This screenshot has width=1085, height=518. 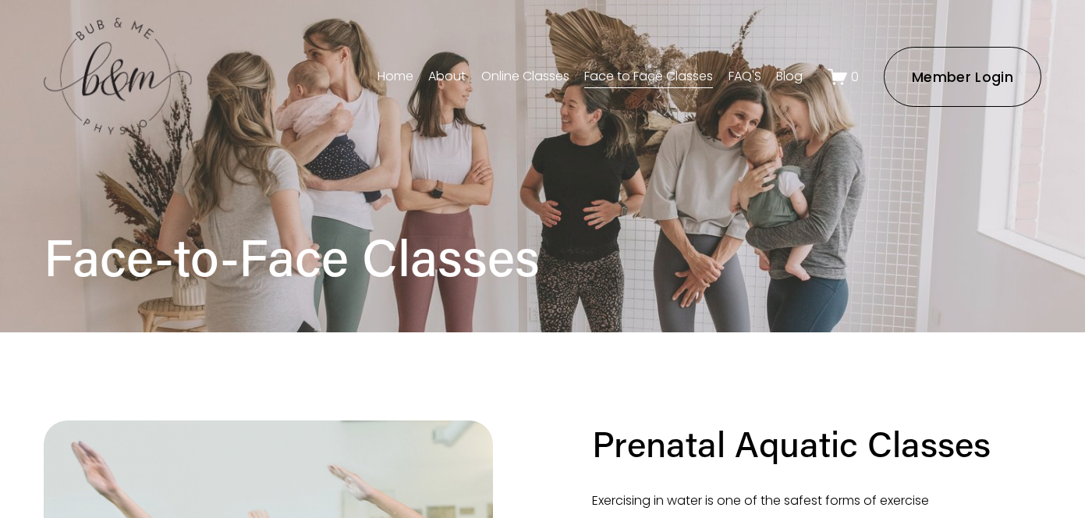 What do you see at coordinates (791, 443) in the screenshot?
I see `h2: Prenatal Aquatic Classes` at bounding box center [791, 443].